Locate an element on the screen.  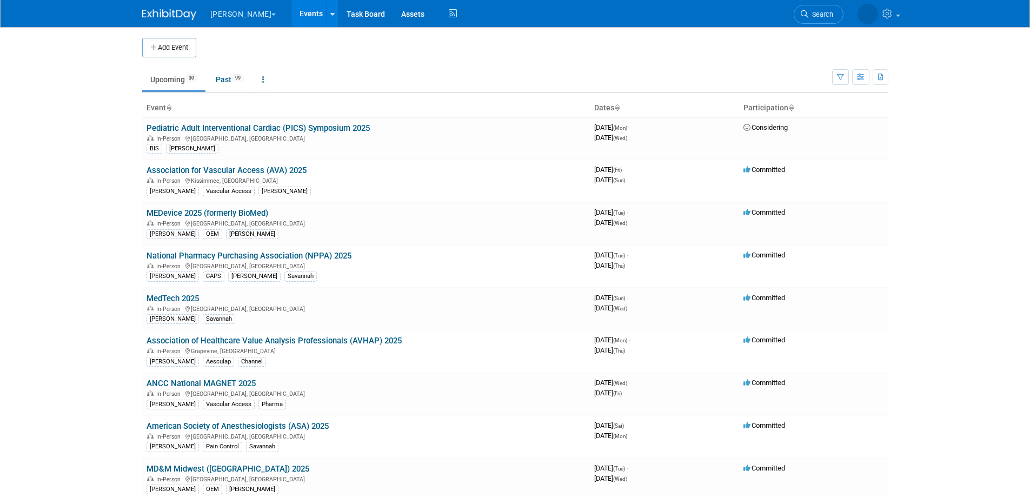
div: Pharma is located at coordinates (272, 405).